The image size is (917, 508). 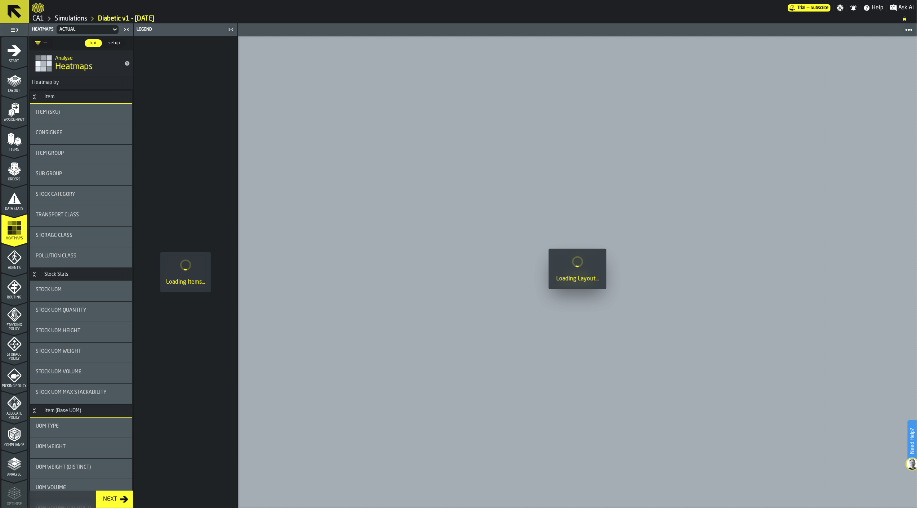 What do you see at coordinates (126, 19) in the screenshot?
I see `a: link-to-/wh/i/76e2a128-1b54-4d66-80d4-05ae4c277723/simulations/ce424c34-50ff-4fcf-952a-902a30a2205b` at bounding box center [126, 19].